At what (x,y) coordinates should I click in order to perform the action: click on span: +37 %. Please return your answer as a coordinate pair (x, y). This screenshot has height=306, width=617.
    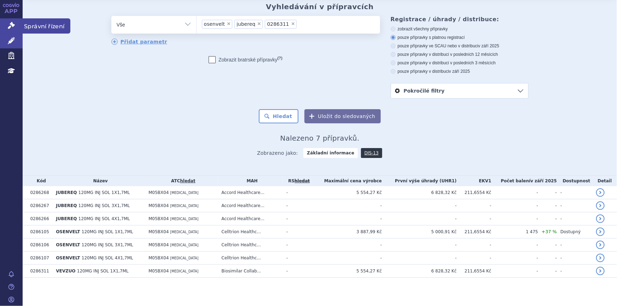
    Looking at the image, I should click on (549, 232).